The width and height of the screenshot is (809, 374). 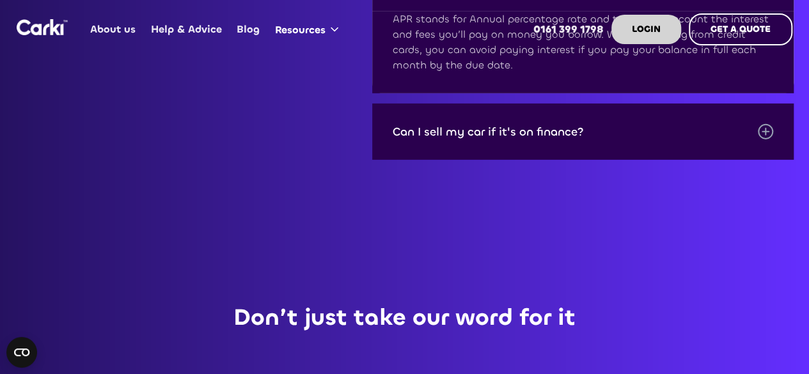 What do you see at coordinates (113, 29) in the screenshot?
I see `a: About us` at bounding box center [113, 29].